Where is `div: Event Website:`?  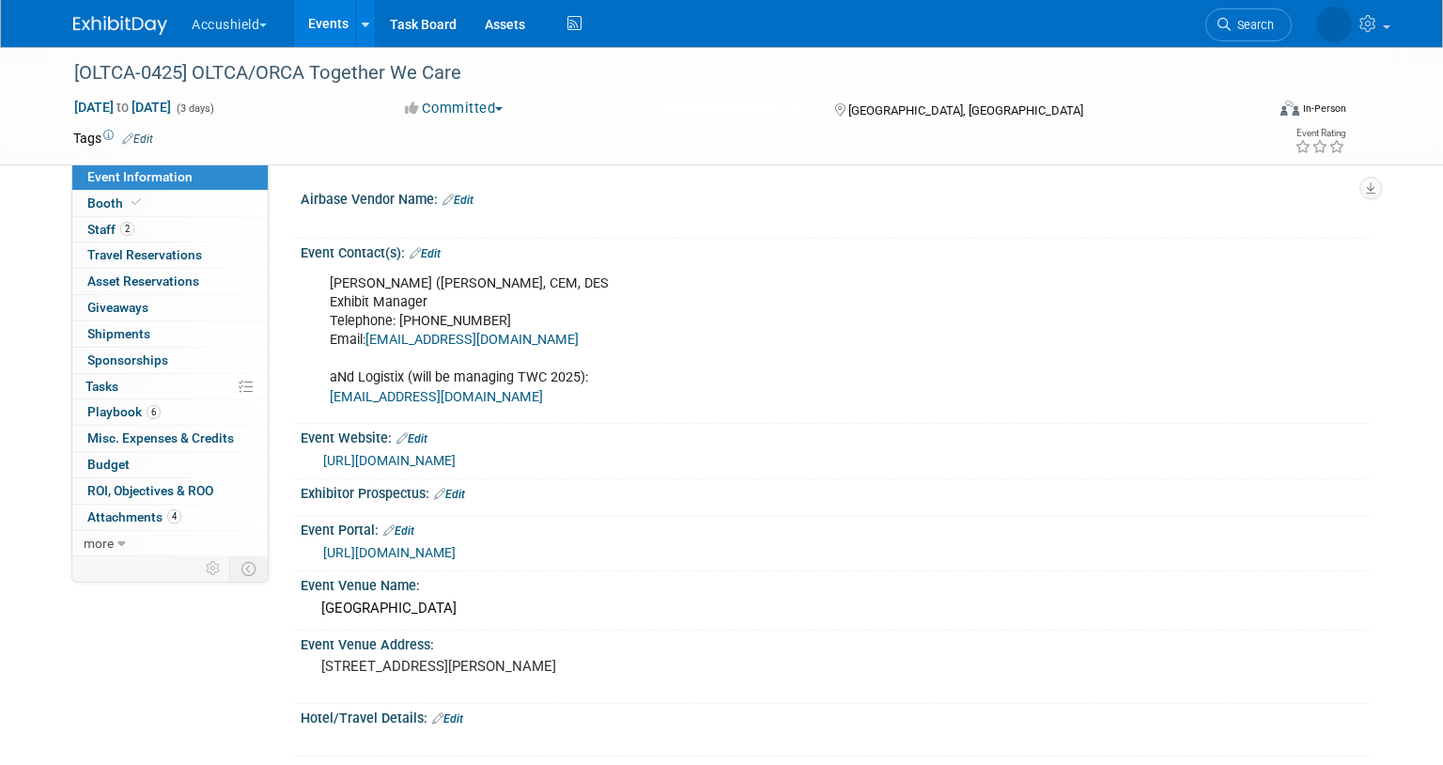 div: Event Website: is located at coordinates (835, 436).